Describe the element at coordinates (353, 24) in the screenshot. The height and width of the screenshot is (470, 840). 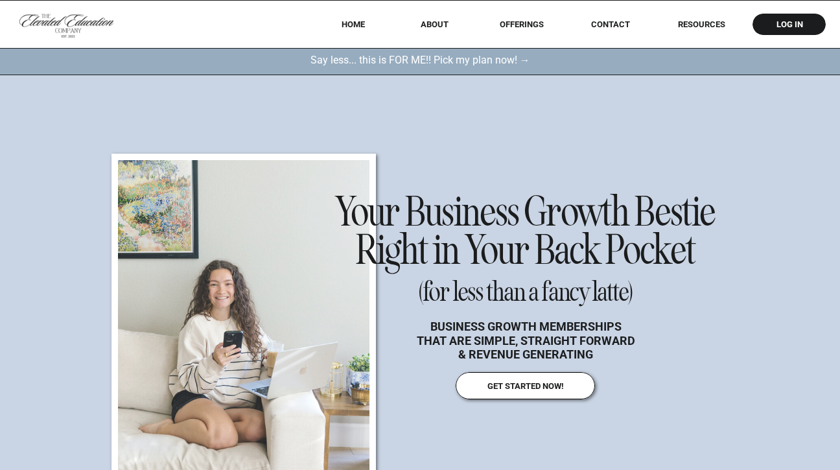
I see `a: HOME` at that location.